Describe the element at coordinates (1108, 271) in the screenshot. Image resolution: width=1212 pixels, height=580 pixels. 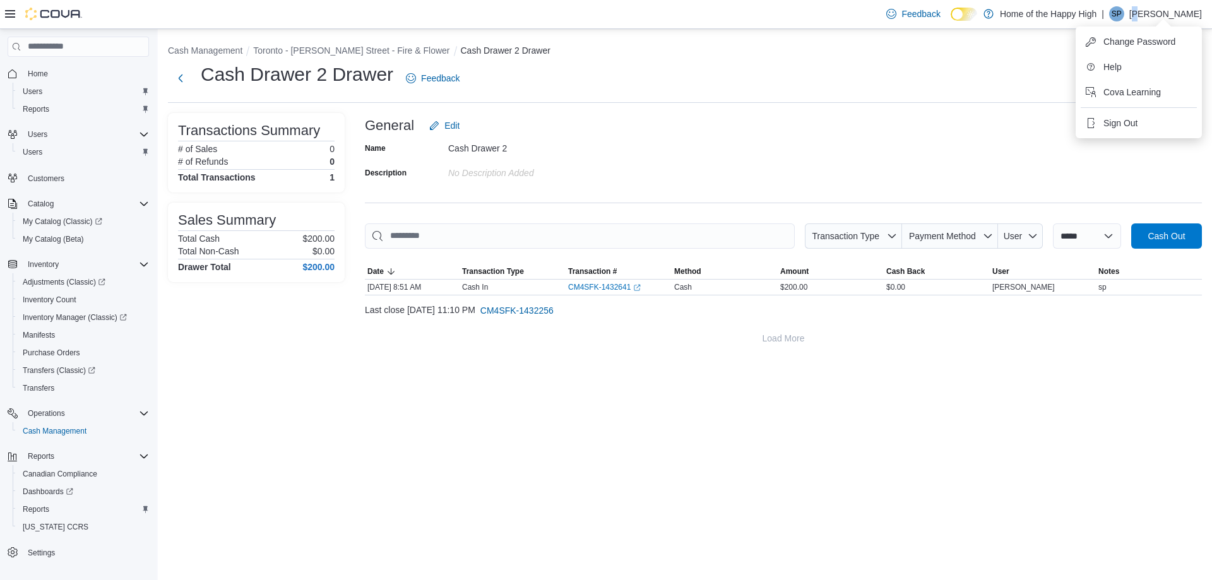
I see `span: Notes` at that location.